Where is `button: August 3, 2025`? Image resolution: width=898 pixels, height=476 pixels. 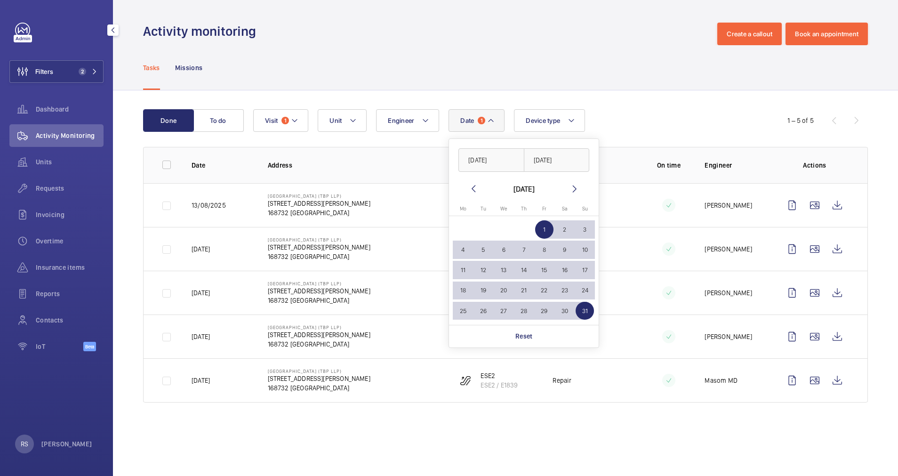
button: August 3, 2025 is located at coordinates (584, 229).